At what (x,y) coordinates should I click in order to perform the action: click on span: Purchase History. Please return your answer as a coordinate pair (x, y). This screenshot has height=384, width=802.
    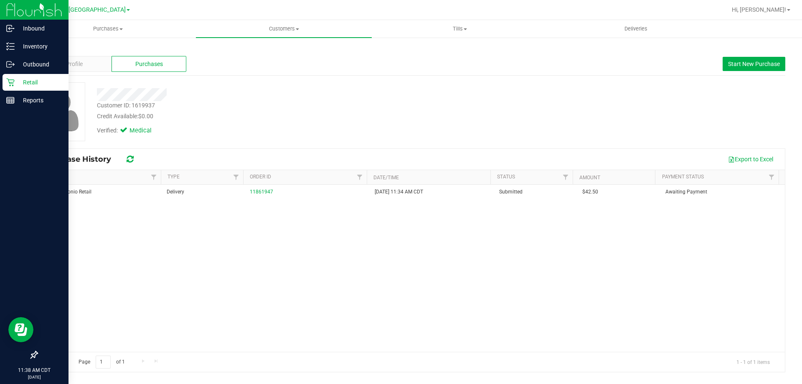
    Looking at the image, I should click on (81, 159).